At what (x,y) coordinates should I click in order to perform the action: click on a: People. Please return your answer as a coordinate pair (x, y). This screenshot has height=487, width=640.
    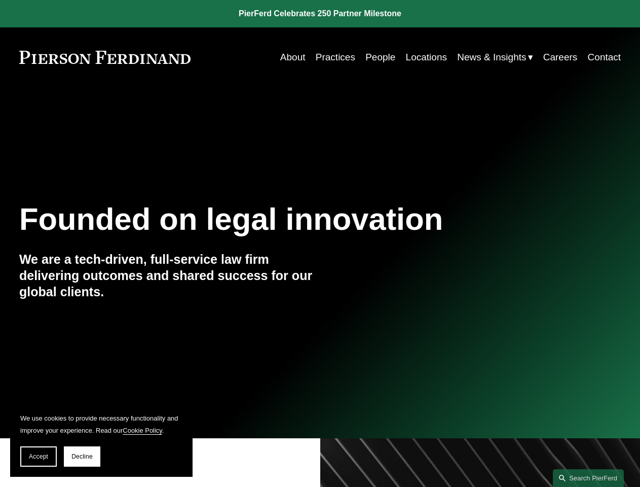
    Looking at the image, I should click on (380, 57).